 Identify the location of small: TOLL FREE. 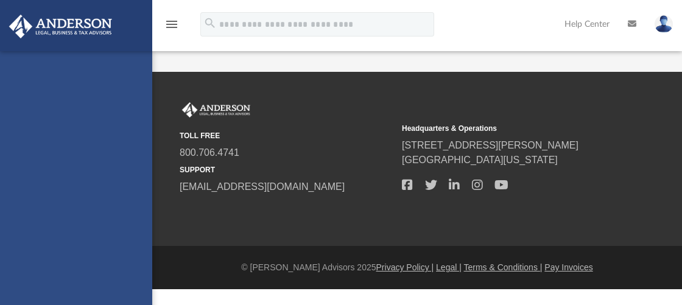
(286, 136).